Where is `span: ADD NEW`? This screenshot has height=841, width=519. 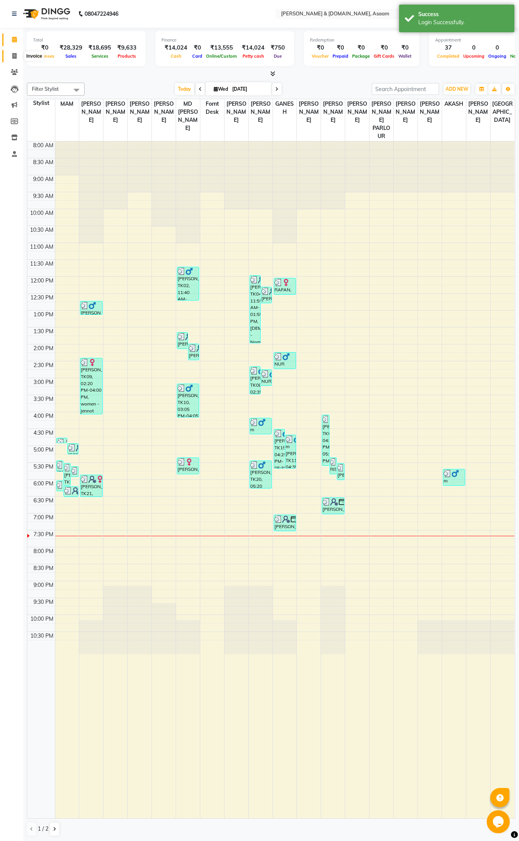
span: ADD NEW is located at coordinates (456, 89).